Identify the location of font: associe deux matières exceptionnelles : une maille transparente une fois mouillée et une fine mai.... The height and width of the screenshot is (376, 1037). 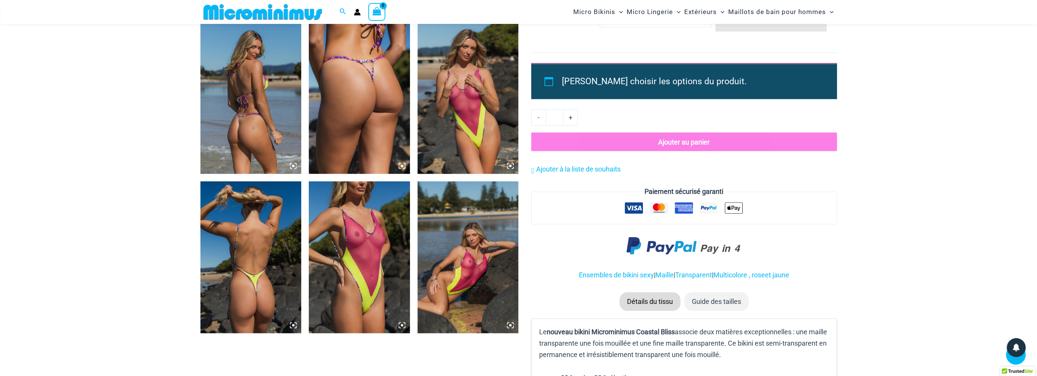
(683, 343).